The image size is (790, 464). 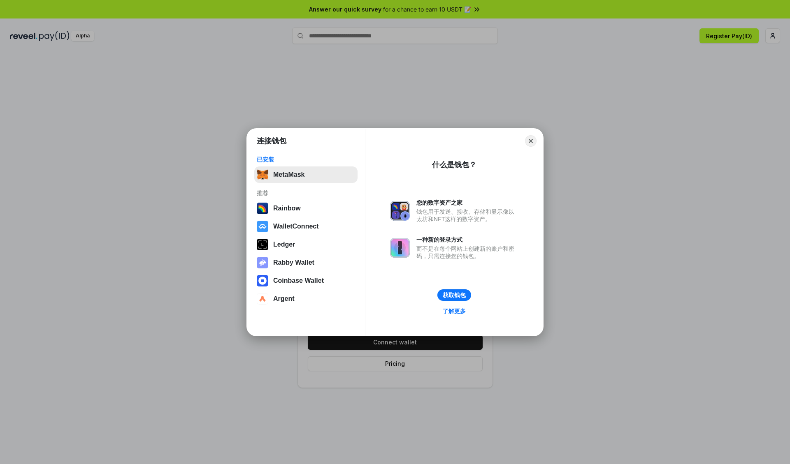 I want to click on div: MetaMask, so click(x=289, y=175).